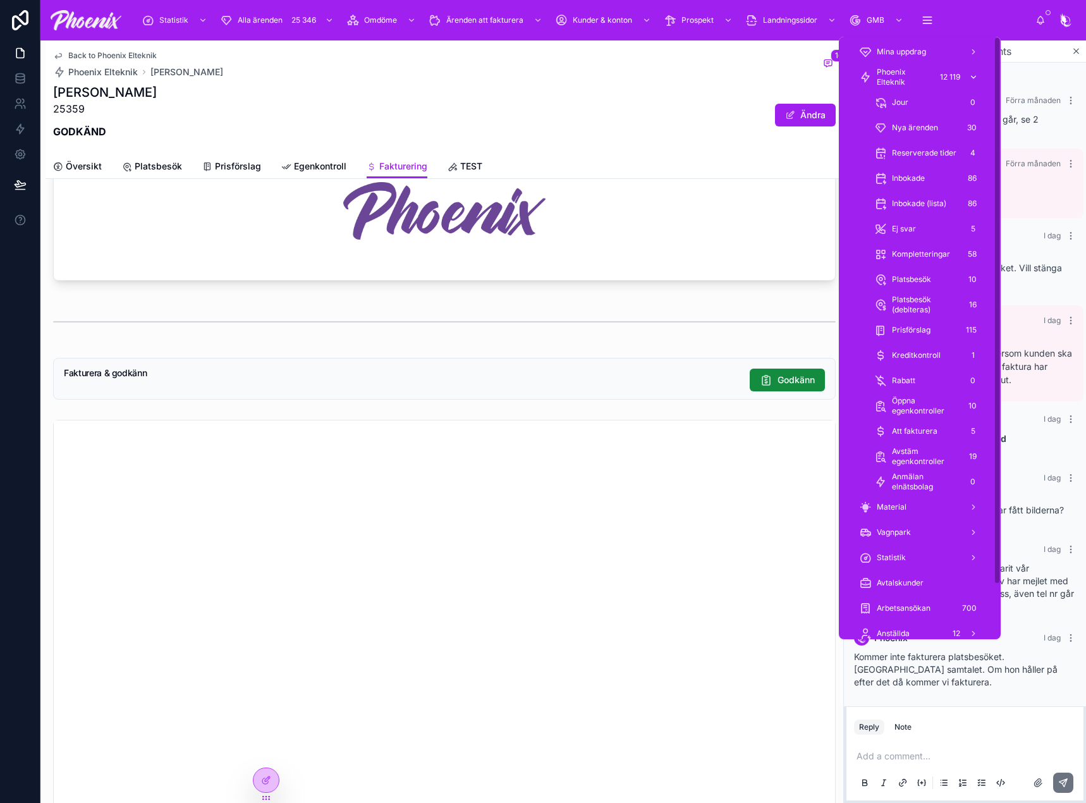  I want to click on span: Omdöme, so click(380, 20).